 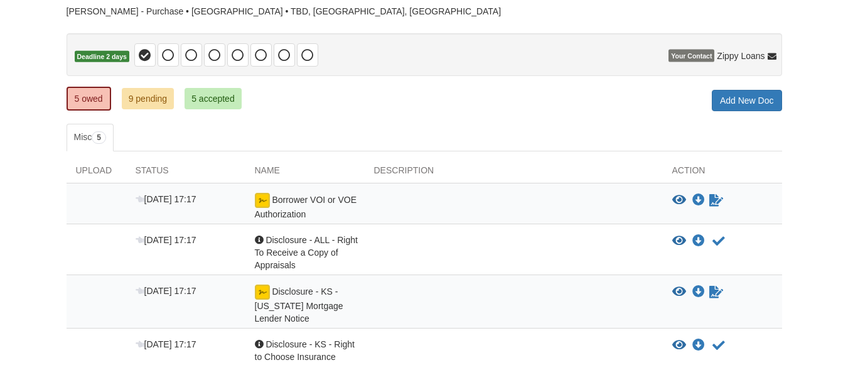 What do you see at coordinates (723, 173) in the screenshot?
I see `div: Action` at bounding box center [723, 173].